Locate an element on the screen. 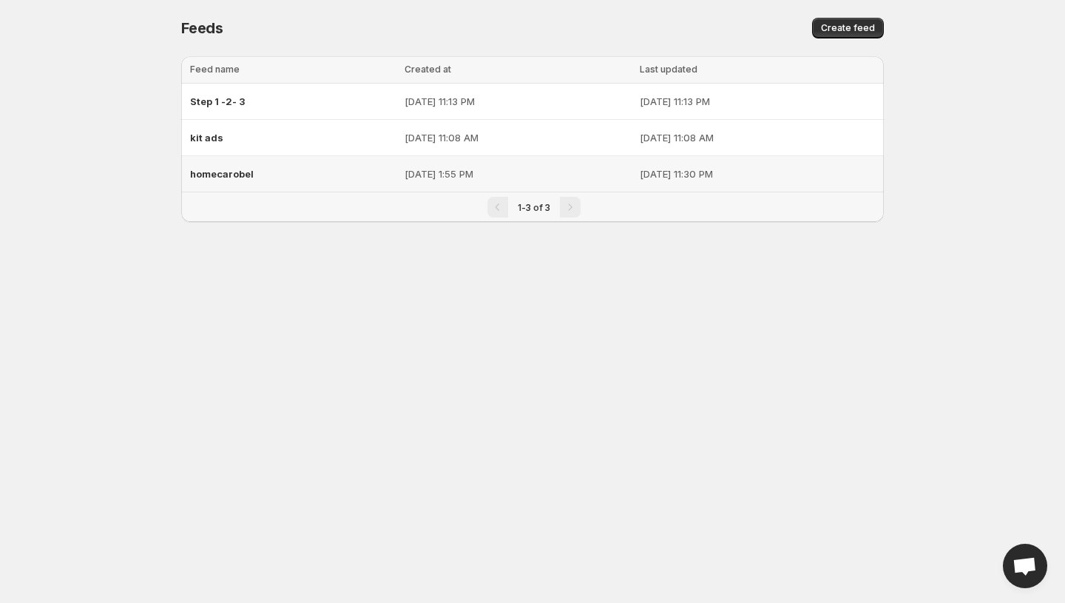 The height and width of the screenshot is (603, 1065). a: Open chat is located at coordinates (1025, 566).